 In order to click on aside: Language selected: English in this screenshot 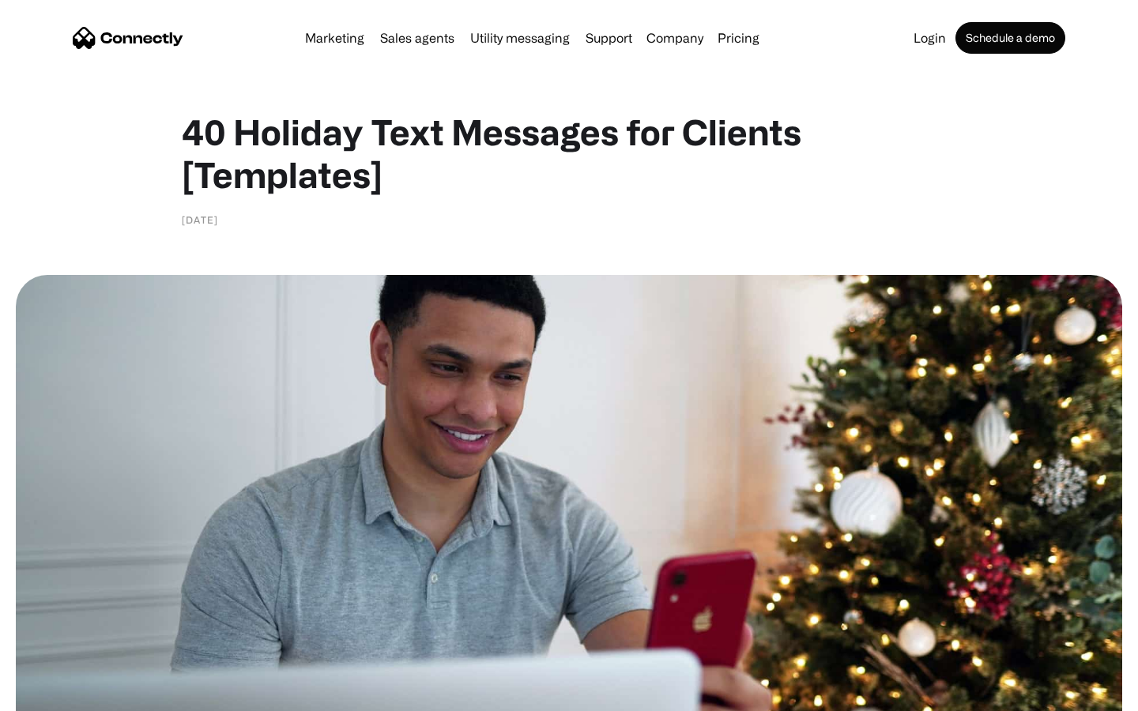, I will do `click(55, 695)`.